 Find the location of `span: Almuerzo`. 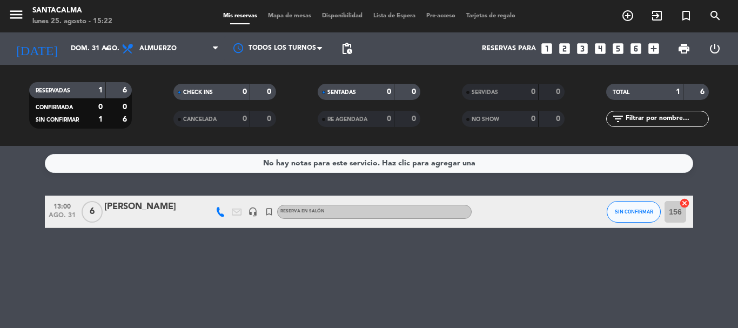

span: Almuerzo is located at coordinates (158, 49).